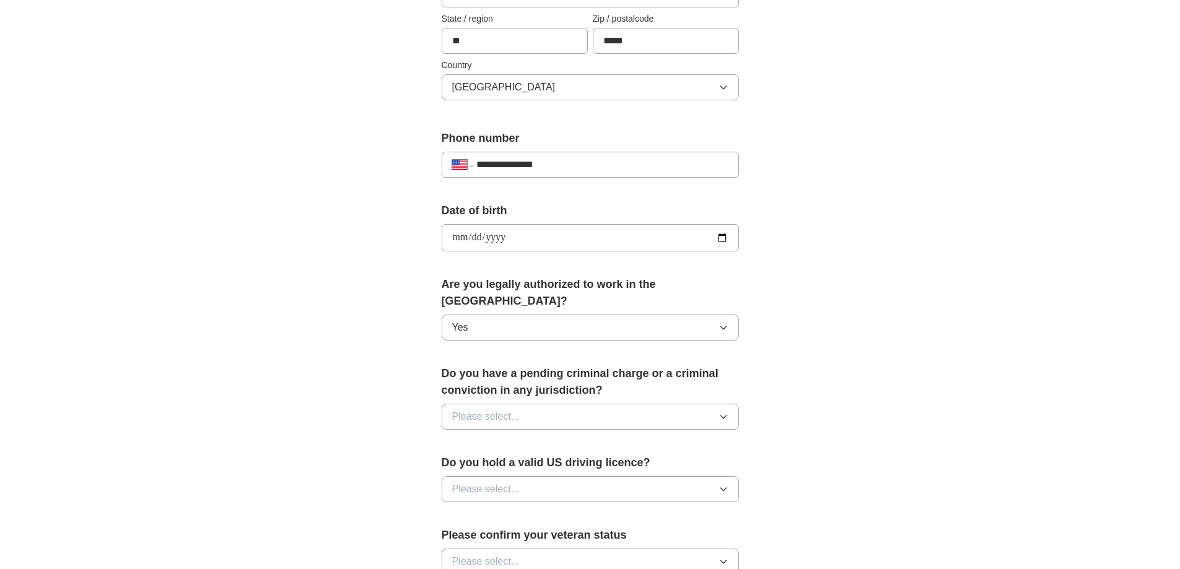 Image resolution: width=1180 pixels, height=569 pixels. What do you see at coordinates (590, 138) in the screenshot?
I see `label: Phone number` at bounding box center [590, 138].